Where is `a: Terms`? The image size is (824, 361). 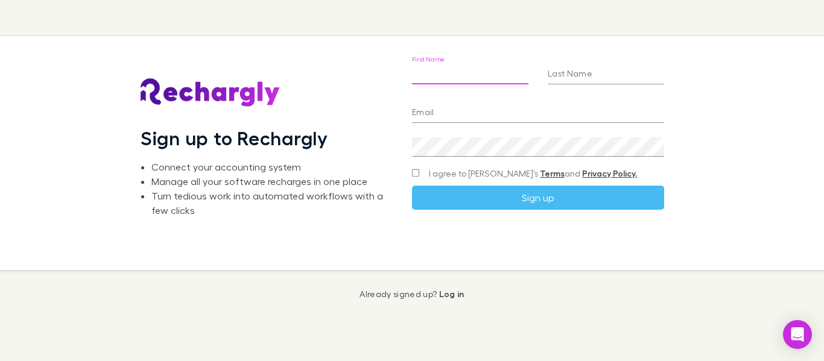
a: Terms is located at coordinates (552, 173).